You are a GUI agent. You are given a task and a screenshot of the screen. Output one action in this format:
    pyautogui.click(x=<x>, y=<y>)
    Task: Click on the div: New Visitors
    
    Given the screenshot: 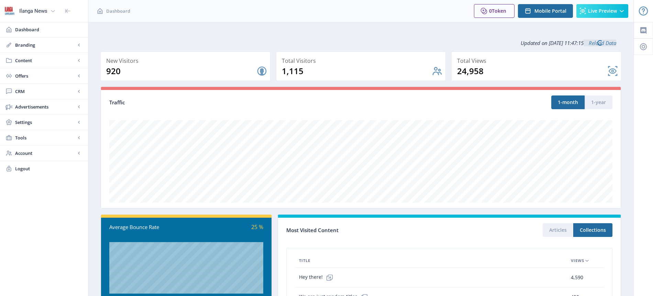 What is the action you would take?
    pyautogui.click(x=187, y=61)
    